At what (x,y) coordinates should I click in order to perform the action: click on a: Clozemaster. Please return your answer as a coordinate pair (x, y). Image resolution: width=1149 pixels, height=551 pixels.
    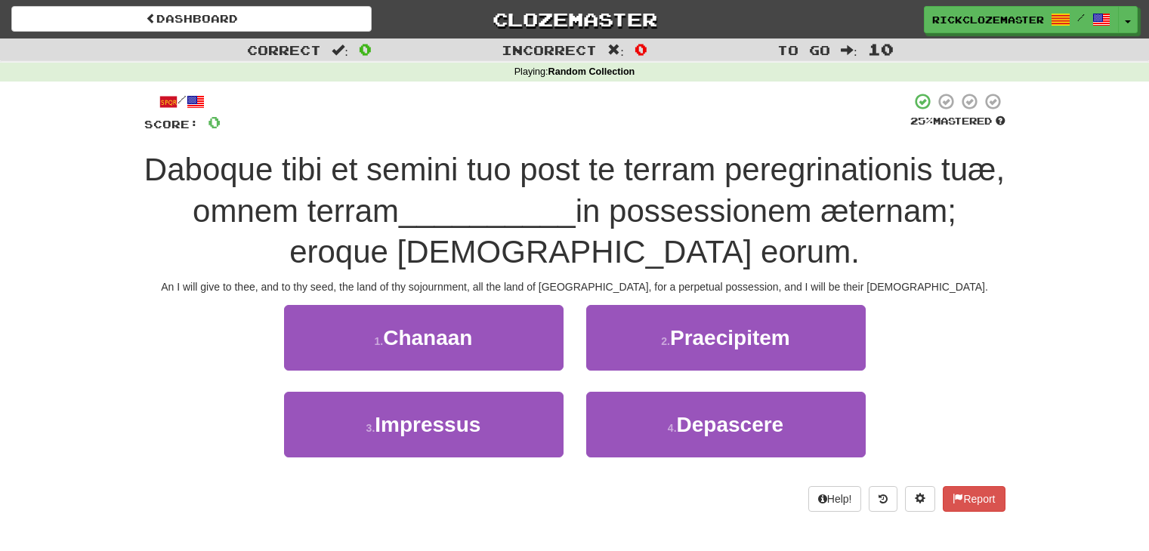
    Looking at the image, I should click on (574, 19).